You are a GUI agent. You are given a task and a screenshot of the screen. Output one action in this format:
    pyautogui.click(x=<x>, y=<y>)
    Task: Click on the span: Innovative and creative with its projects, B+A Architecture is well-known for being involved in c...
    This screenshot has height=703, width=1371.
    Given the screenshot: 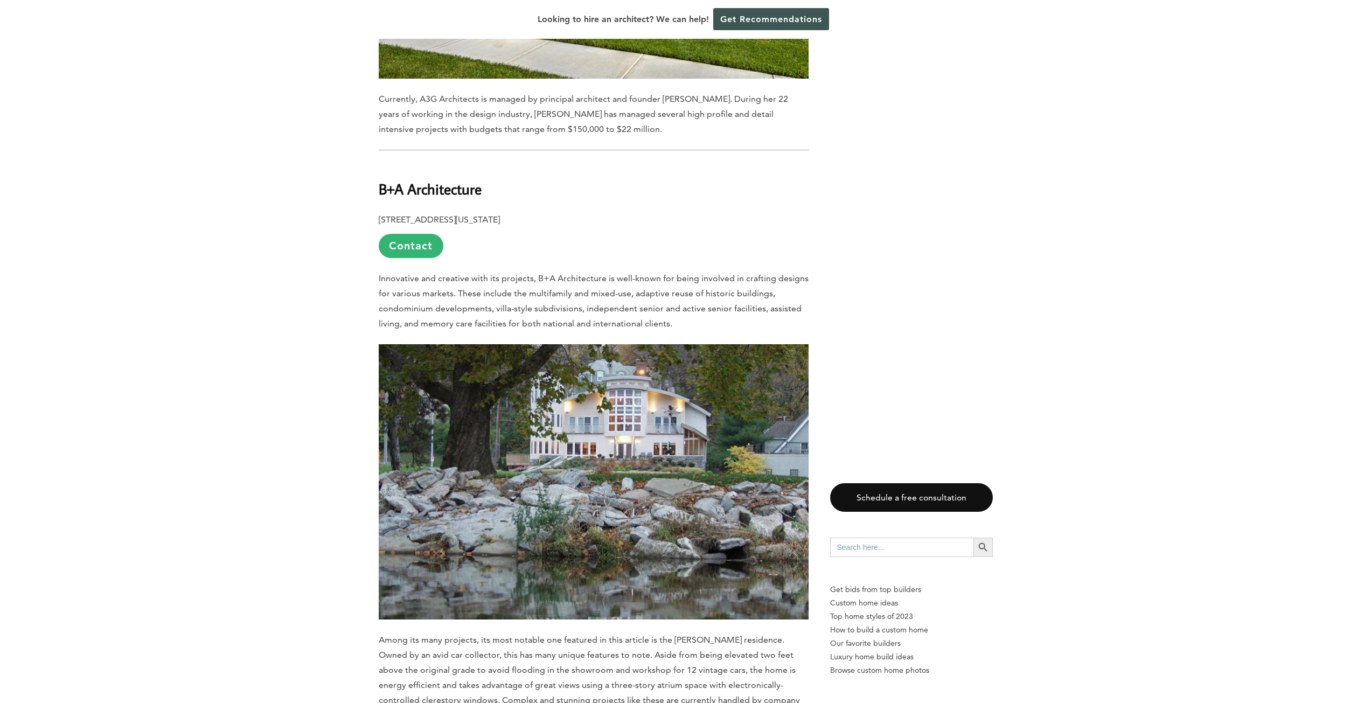 What is the action you would take?
    pyautogui.click(x=593, y=300)
    